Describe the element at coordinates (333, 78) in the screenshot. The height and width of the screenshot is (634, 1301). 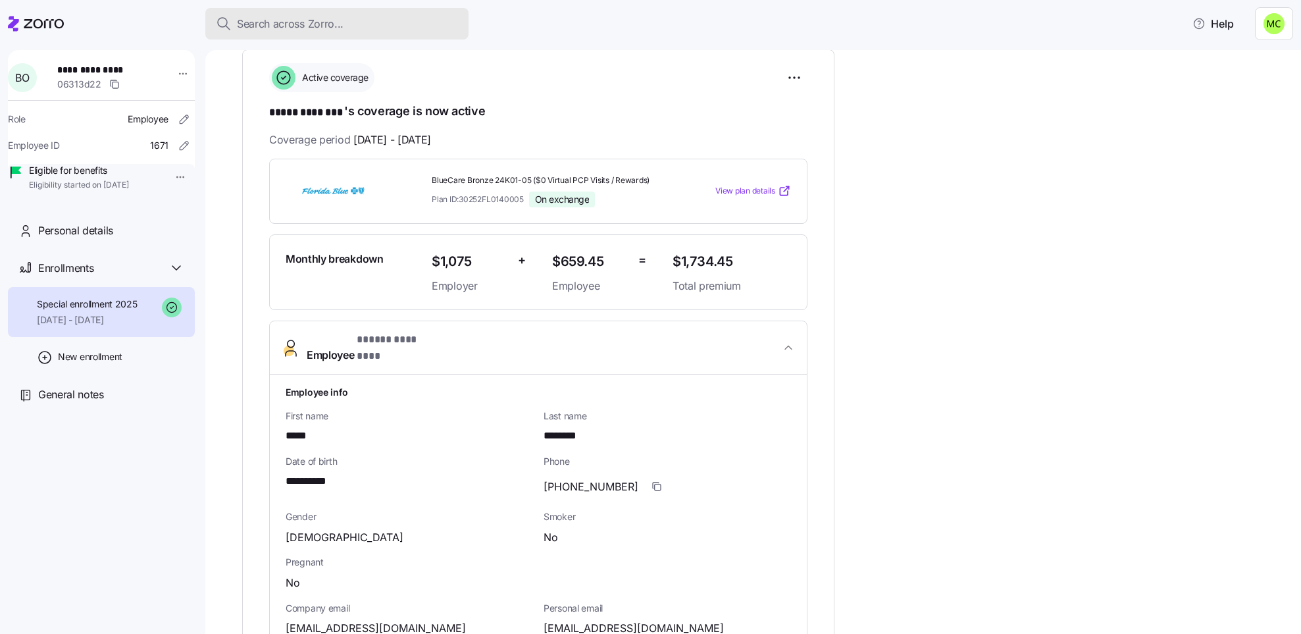
I see `span: Active coverage` at that location.